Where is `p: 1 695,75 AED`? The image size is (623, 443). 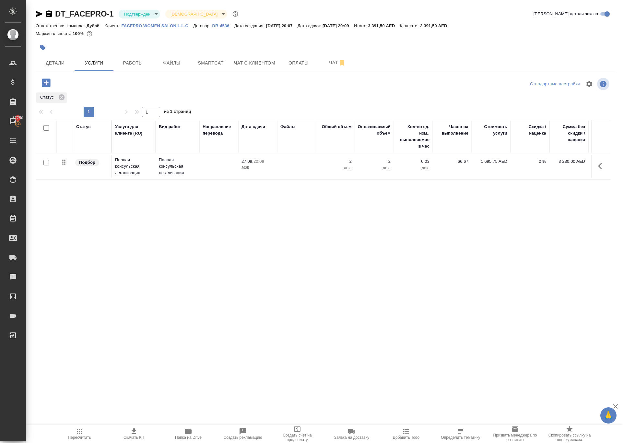 p: 1 695,75 AED is located at coordinates (491, 161).